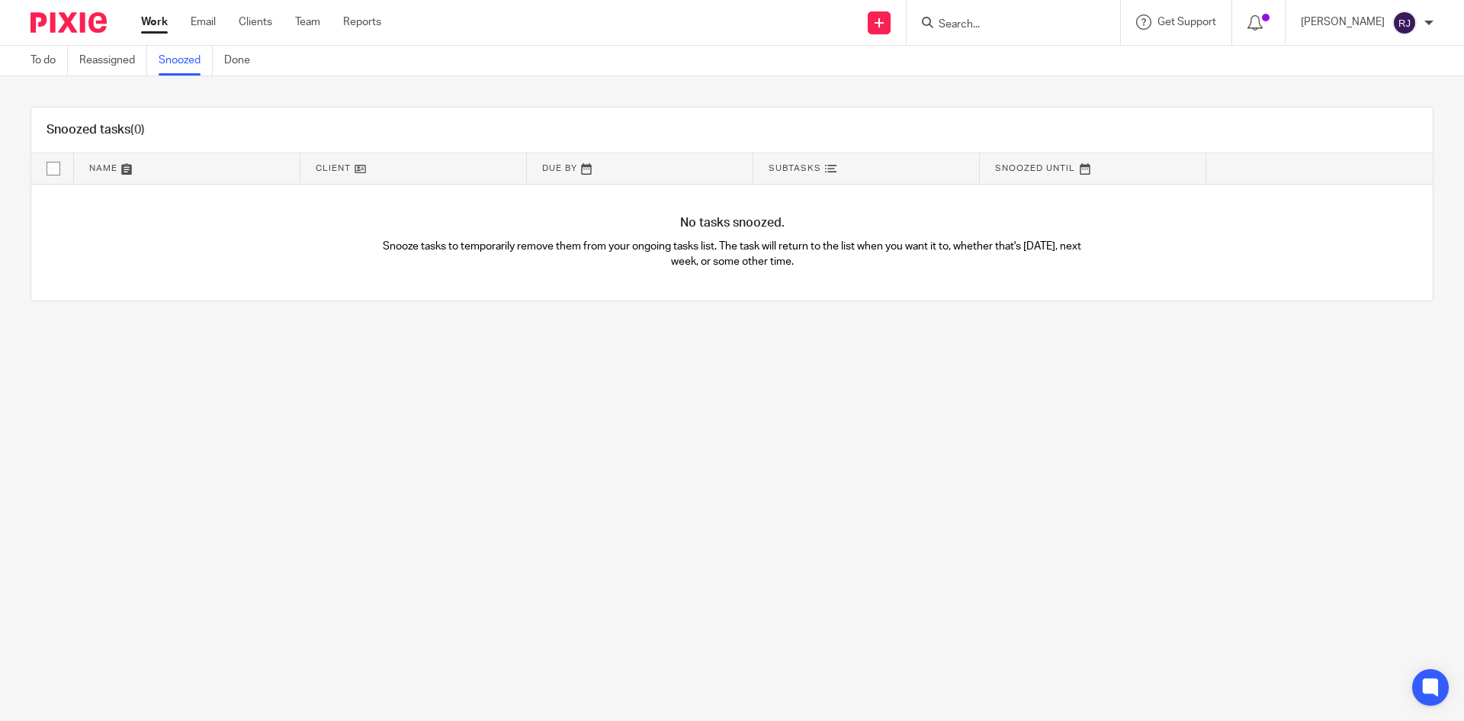 The height and width of the screenshot is (721, 1464). What do you see at coordinates (1006, 25) in the screenshot?
I see `input: Search` at bounding box center [1006, 25].